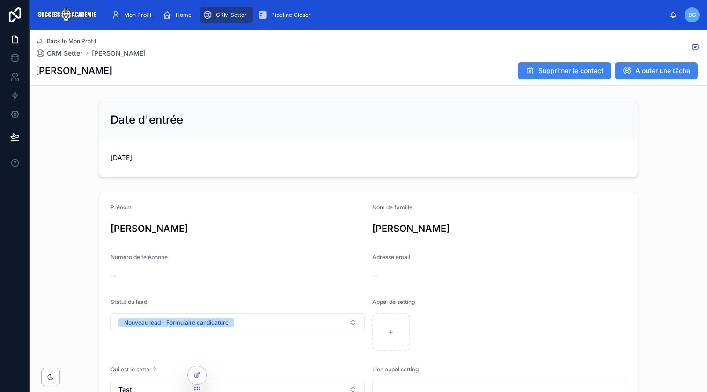 This screenshot has height=392, width=707. I want to click on span: Nom de famille, so click(392, 207).